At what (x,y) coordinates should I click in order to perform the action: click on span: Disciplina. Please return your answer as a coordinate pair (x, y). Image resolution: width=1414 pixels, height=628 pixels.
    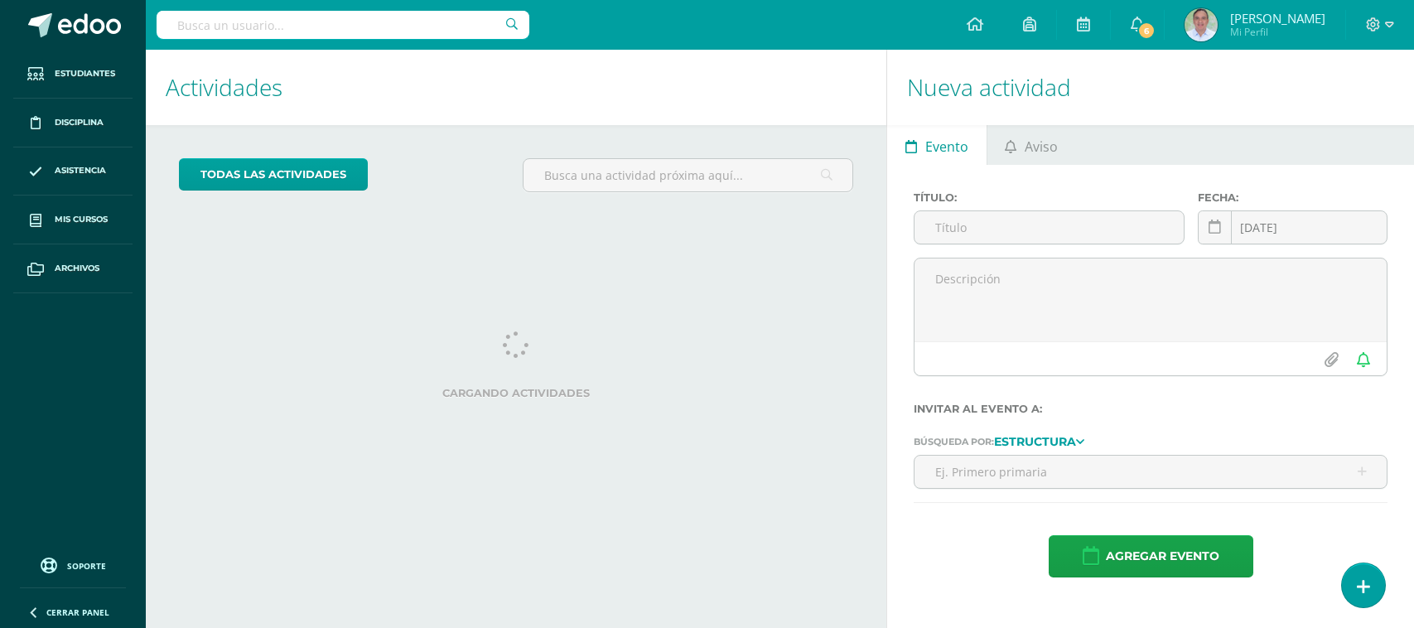
    Looking at the image, I should click on (79, 123).